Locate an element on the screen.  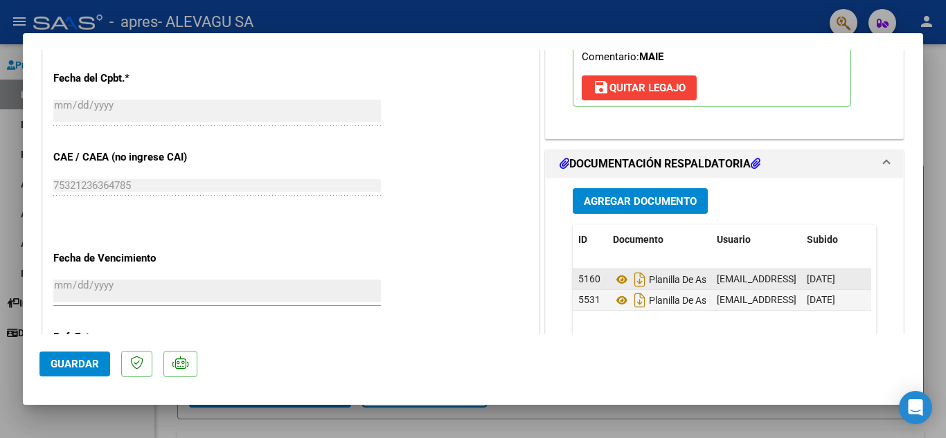
datatable-header-cell: Subido is located at coordinates (836, 240).